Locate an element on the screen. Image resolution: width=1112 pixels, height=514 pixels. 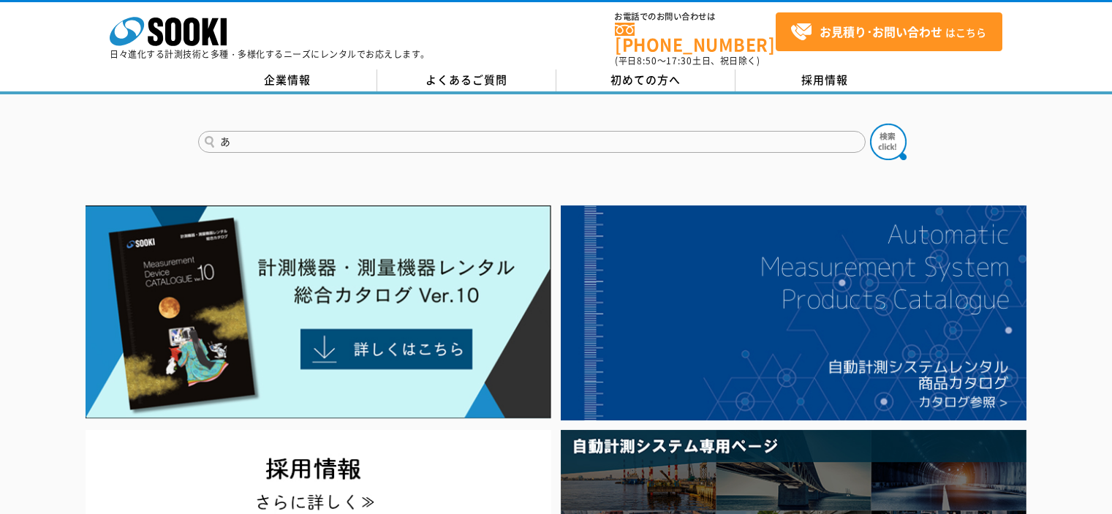
img: 自動計測システムカタログ is located at coordinates (793, 313).